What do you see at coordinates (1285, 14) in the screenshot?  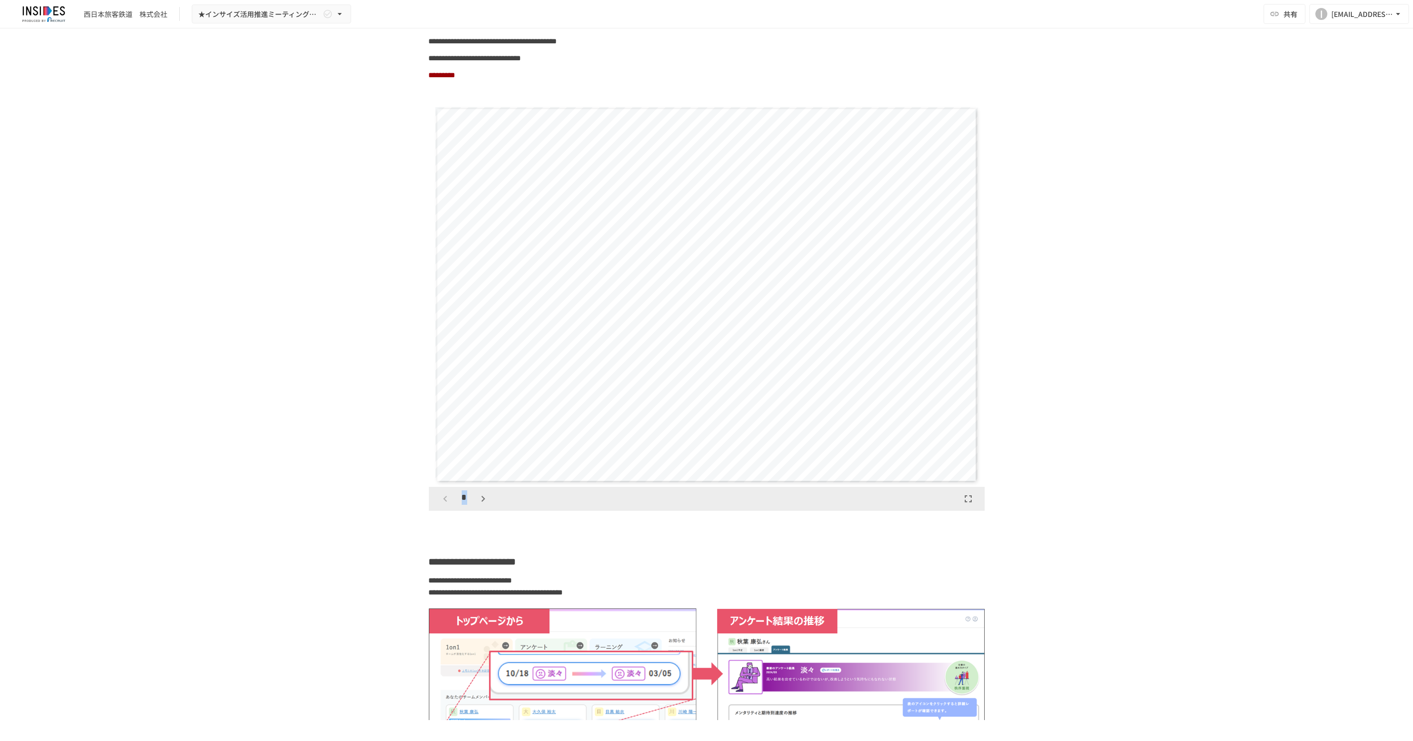 I see `button: 共有` at bounding box center [1285, 14].